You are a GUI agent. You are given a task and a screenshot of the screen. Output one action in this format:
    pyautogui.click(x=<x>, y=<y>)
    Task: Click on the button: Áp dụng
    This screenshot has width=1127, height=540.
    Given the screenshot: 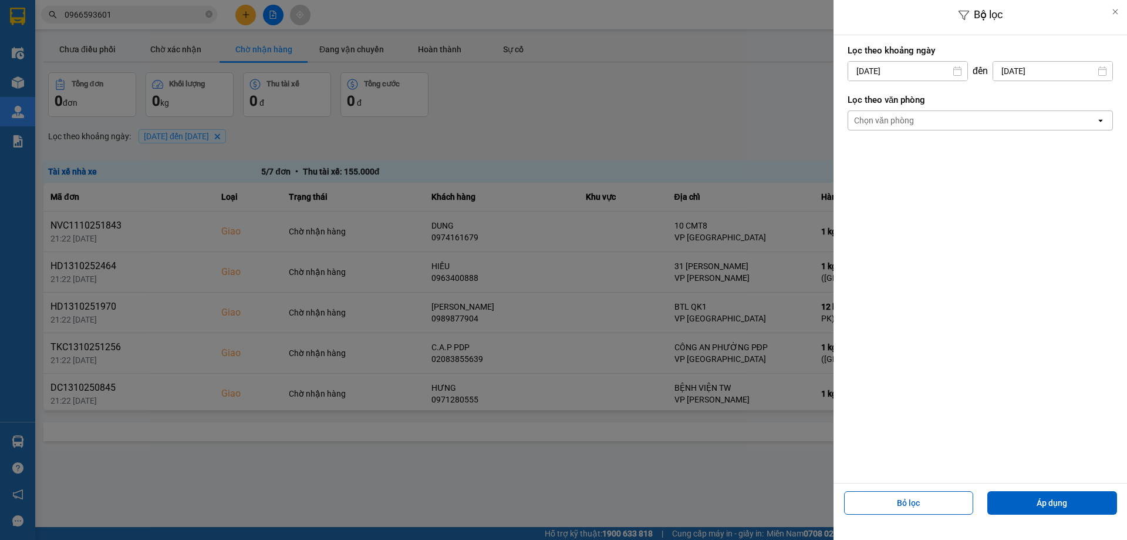 What is the action you would take?
    pyautogui.click(x=1052, y=503)
    